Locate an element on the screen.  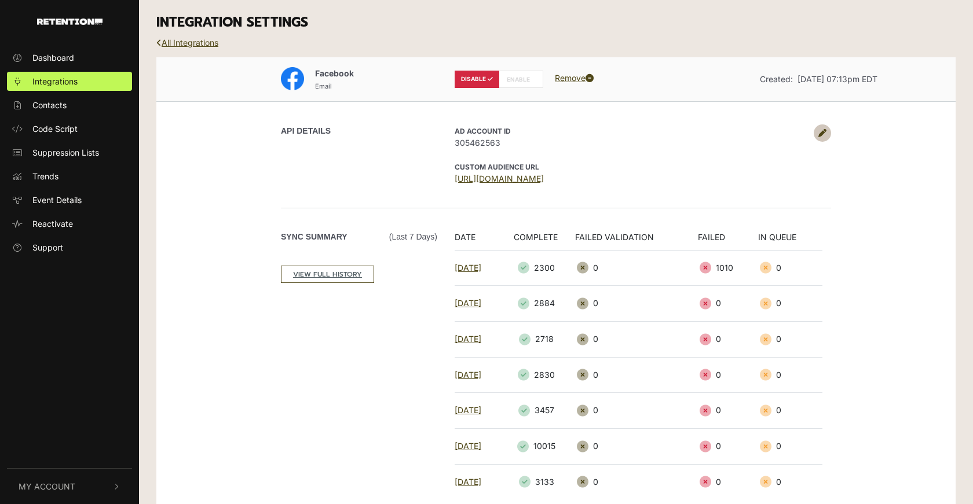
span: Trends is located at coordinates (45, 176).